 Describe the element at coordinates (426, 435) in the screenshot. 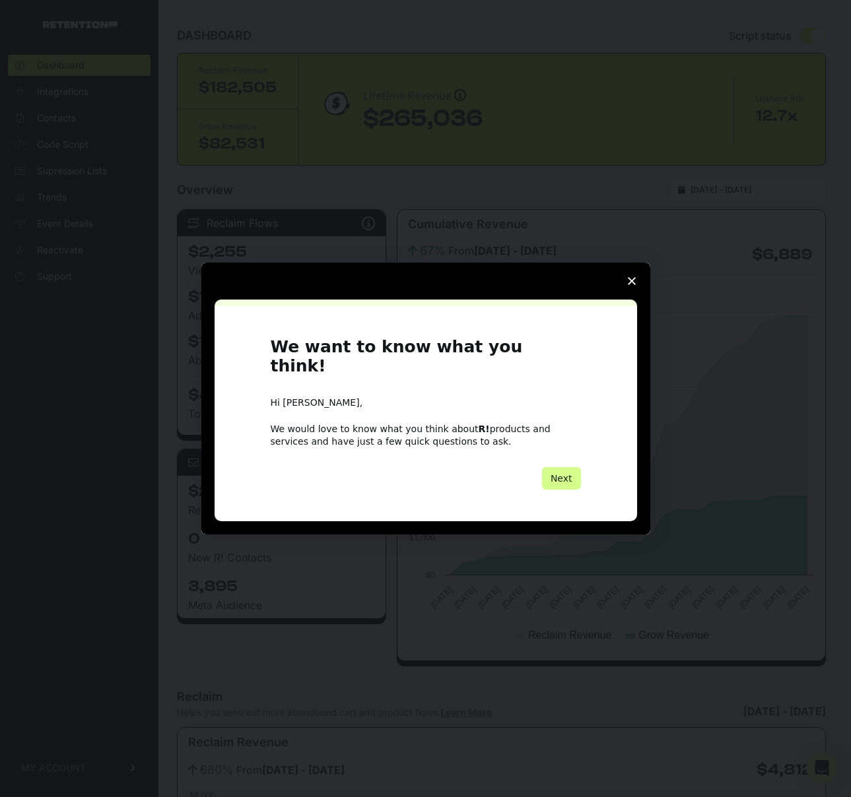

I see `div: We would love to know what you think about products and services and have just a few quick questi...` at that location.